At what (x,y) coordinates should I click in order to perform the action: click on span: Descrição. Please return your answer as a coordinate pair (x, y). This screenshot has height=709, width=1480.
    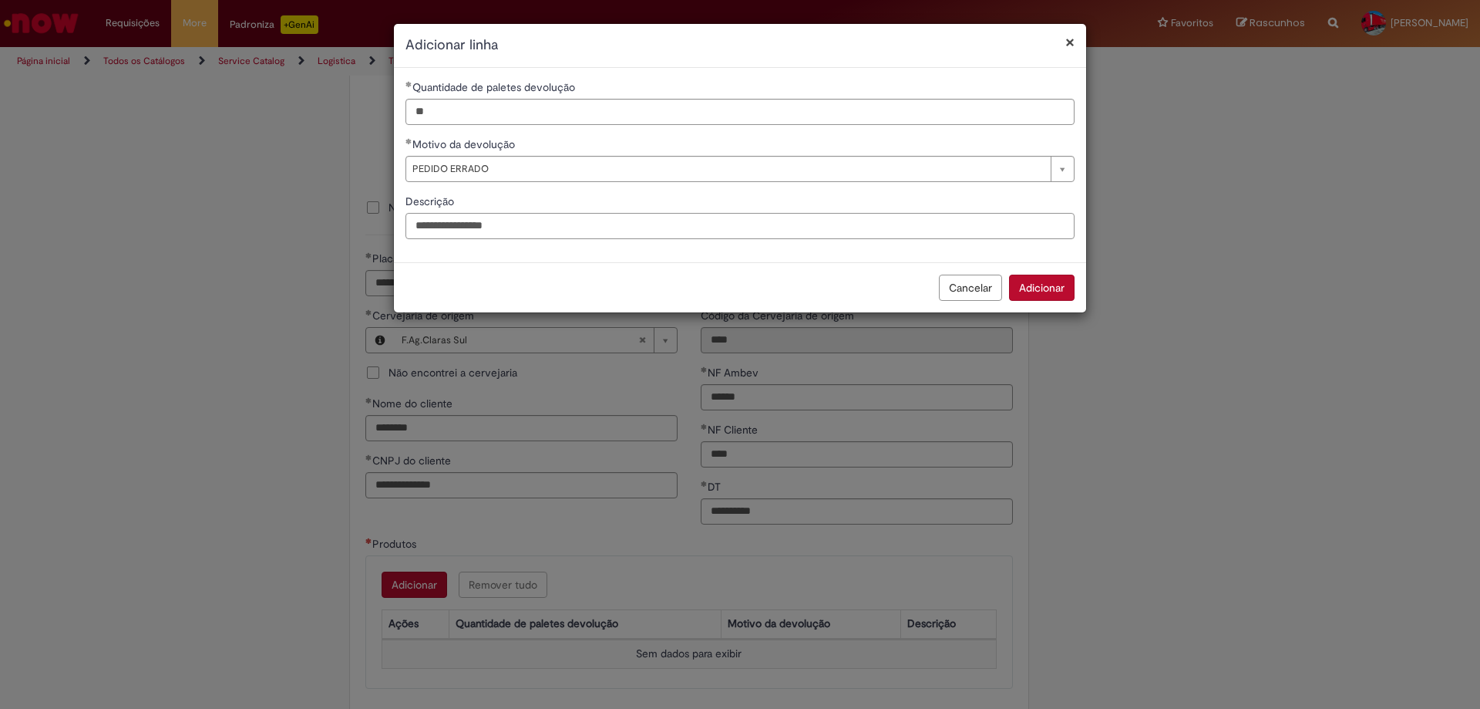
    Looking at the image, I should click on (431, 201).